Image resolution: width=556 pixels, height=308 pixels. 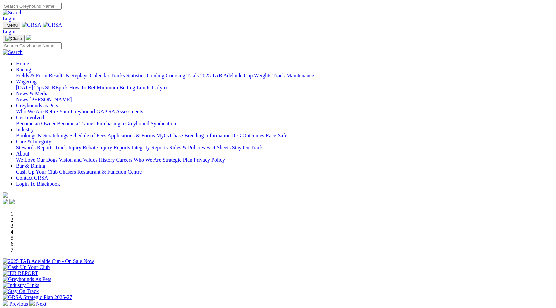 What do you see at coordinates (25, 130) in the screenshot?
I see `a: Industry` at bounding box center [25, 130].